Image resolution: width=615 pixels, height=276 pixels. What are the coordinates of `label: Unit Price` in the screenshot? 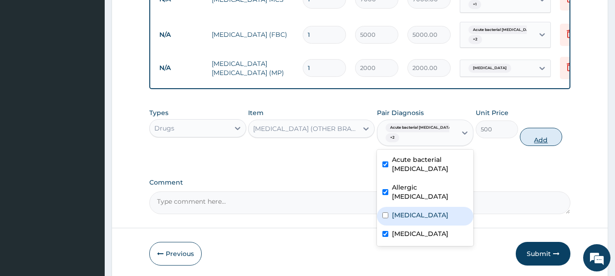 It's located at (492, 113).